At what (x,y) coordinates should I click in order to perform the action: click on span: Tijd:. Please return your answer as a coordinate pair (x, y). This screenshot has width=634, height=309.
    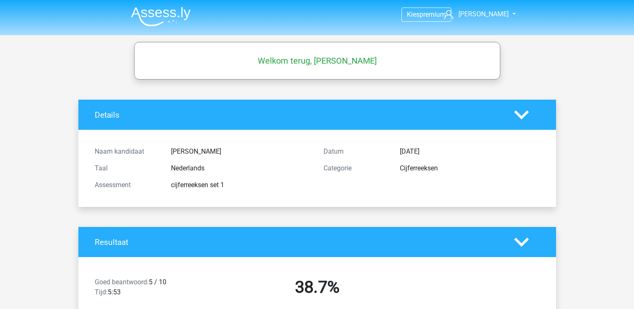
    Looking at the image, I should click on (101, 292).